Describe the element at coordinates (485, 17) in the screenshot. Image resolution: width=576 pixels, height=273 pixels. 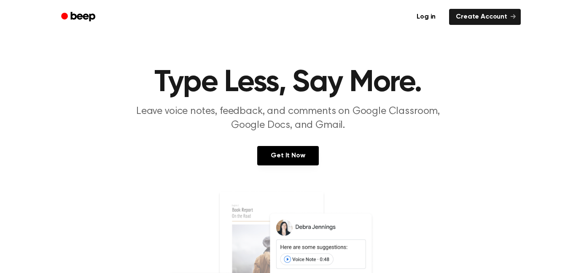
I see `a: Create Account` at that location.